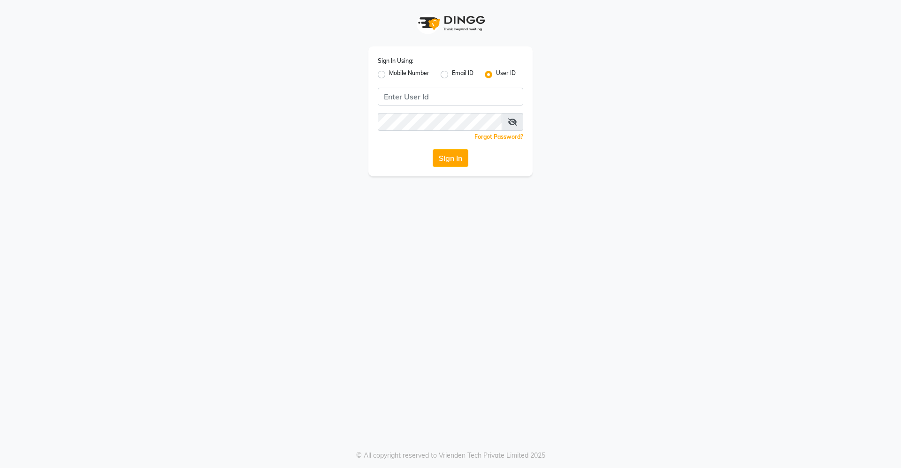 The width and height of the screenshot is (901, 468). I want to click on label: Mobile Number, so click(409, 75).